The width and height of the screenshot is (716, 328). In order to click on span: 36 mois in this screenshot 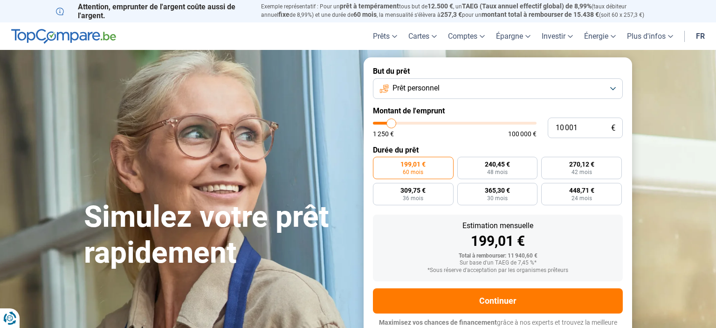, I will do `click(413, 198)`.